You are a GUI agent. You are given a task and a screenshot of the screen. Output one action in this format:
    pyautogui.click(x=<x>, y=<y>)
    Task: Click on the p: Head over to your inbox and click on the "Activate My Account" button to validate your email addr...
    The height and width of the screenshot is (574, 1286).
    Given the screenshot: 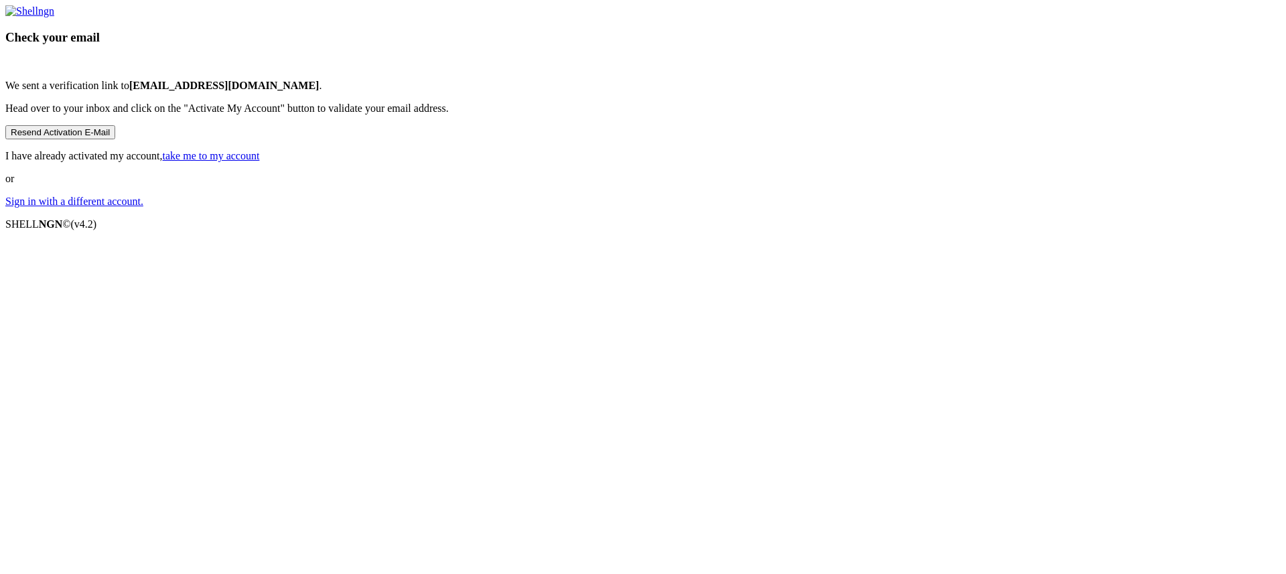 What is the action you would take?
    pyautogui.click(x=643, y=109)
    